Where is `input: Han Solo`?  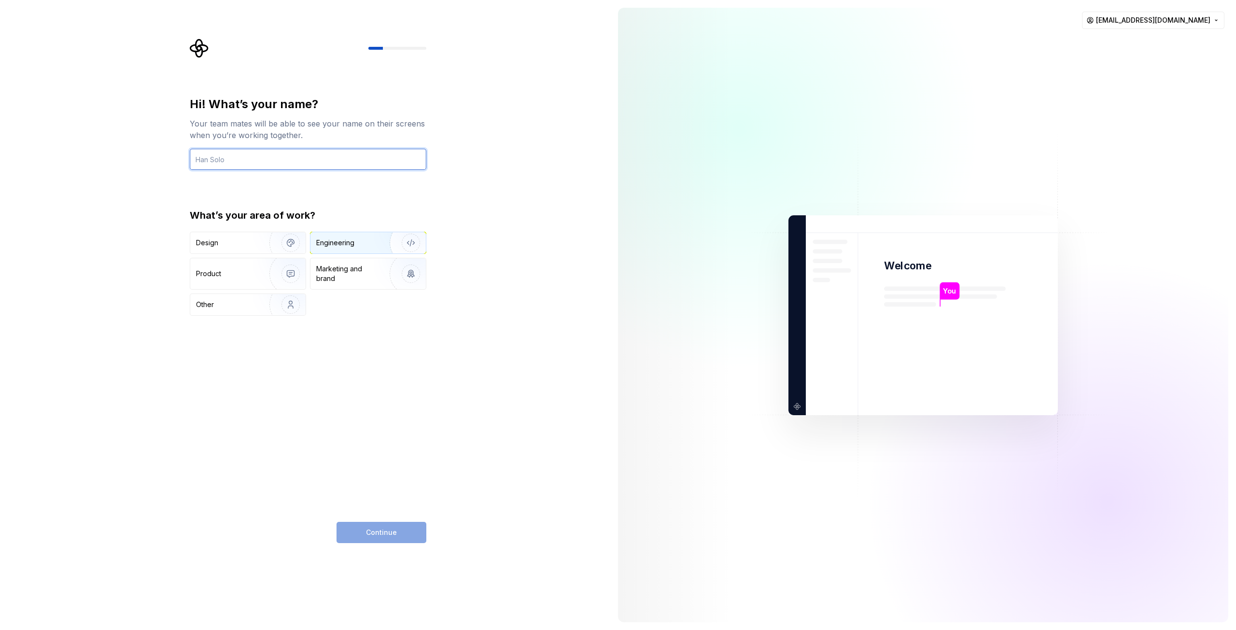 input: Han Solo is located at coordinates (308, 159).